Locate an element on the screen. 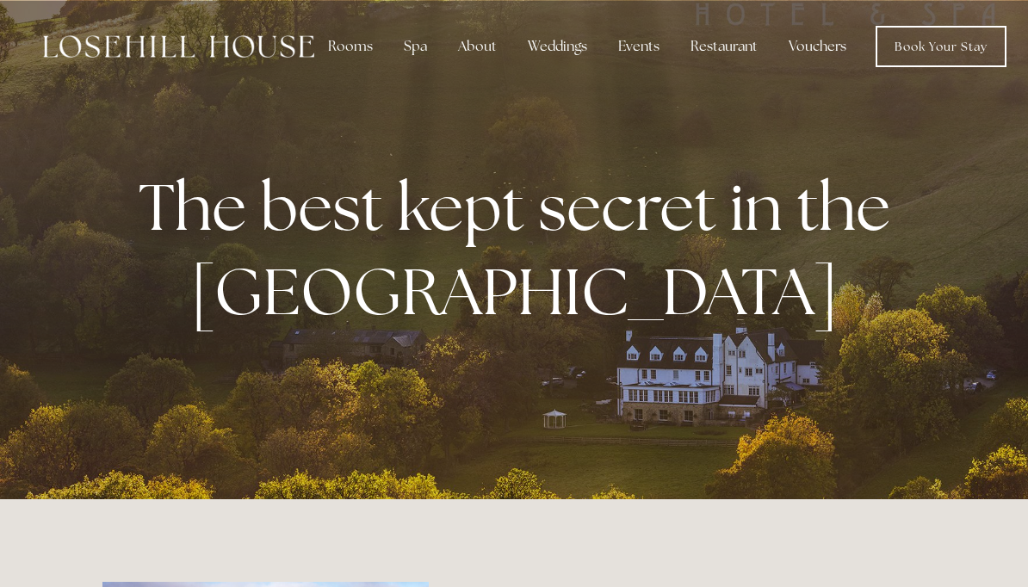 The height and width of the screenshot is (587, 1028). div: Weddings is located at coordinates (557, 46).